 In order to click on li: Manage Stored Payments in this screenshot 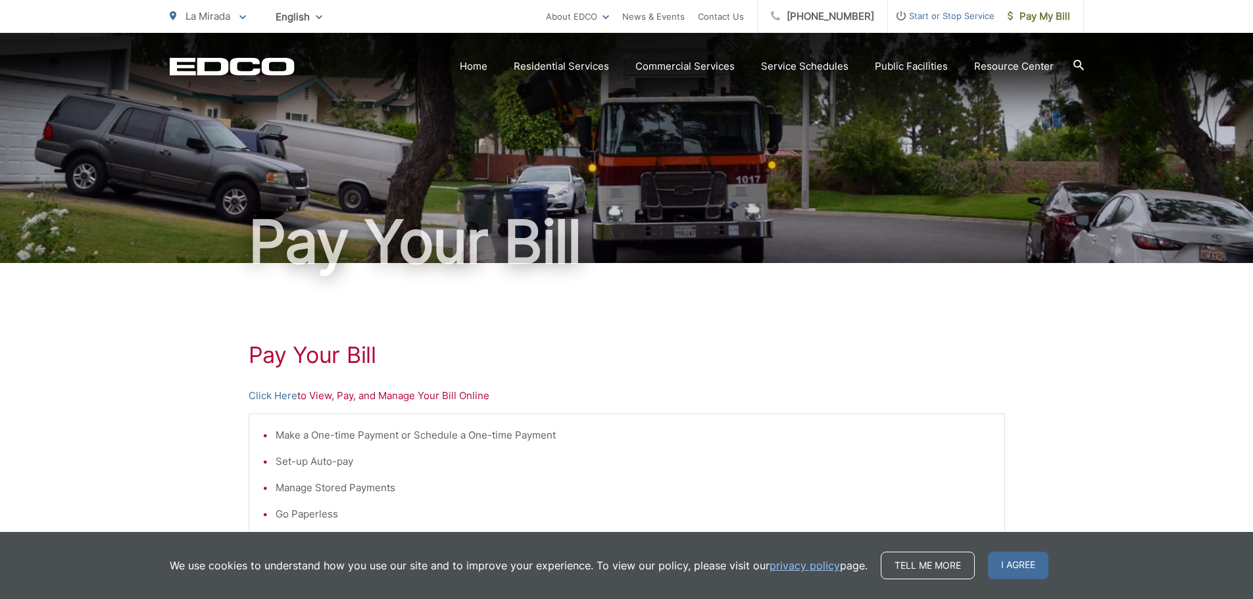, I will do `click(633, 488)`.